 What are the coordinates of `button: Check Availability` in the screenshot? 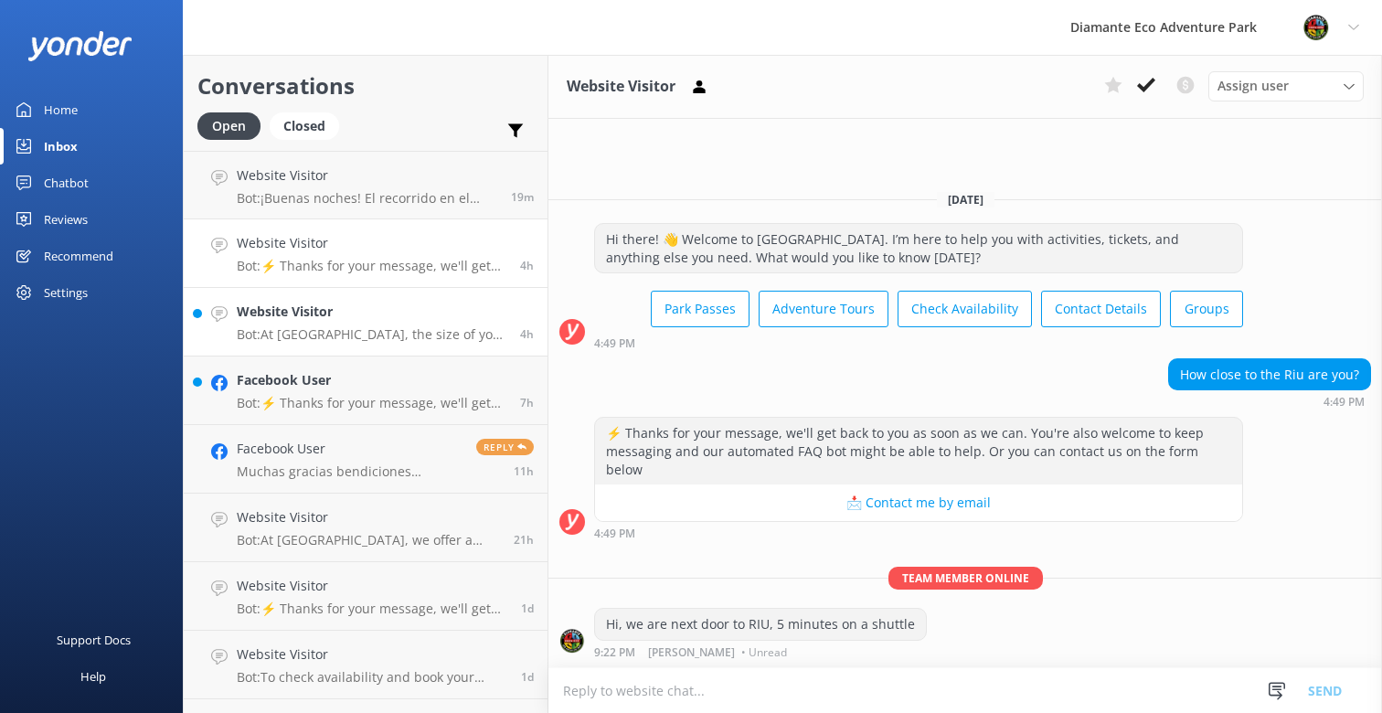 It's located at (964, 309).